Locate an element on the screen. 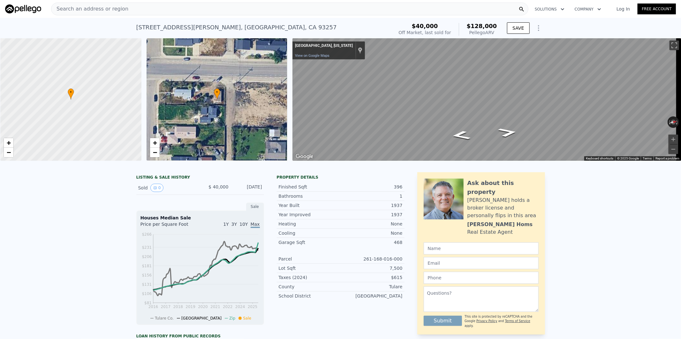  div: Sale is located at coordinates (255, 207).